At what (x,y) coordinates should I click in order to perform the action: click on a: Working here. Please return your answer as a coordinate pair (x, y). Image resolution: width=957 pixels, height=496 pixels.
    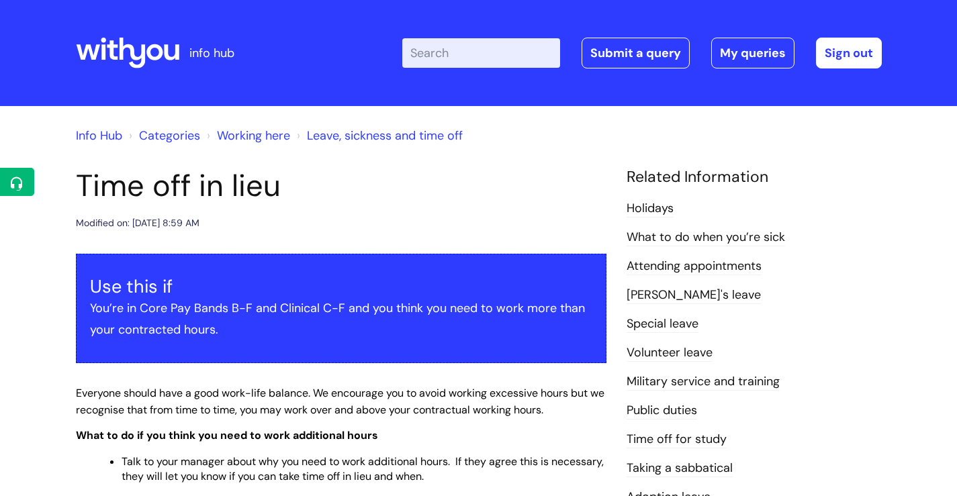
    Looking at the image, I should click on (253, 136).